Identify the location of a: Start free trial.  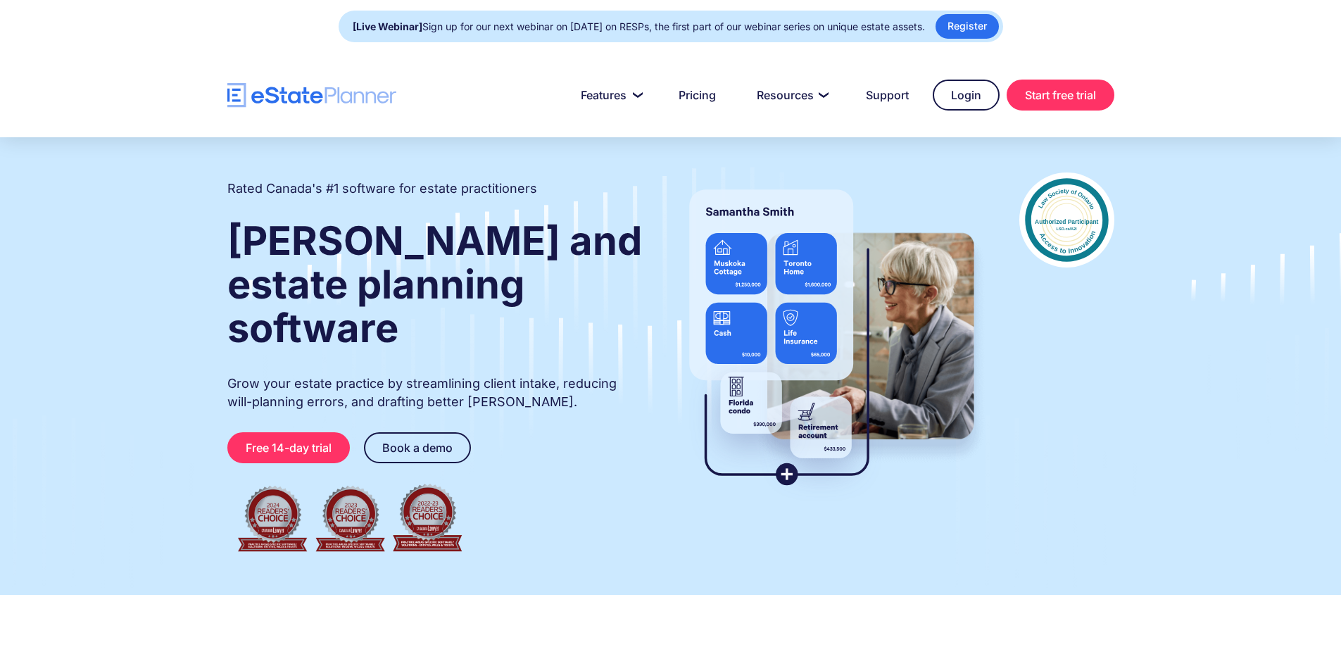
(1060, 95).